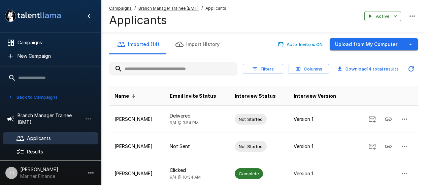 Image resolution: width=426 pixels, height=185 pixels. Describe the element at coordinates (263, 69) in the screenshot. I see `button: Filters` at that location.